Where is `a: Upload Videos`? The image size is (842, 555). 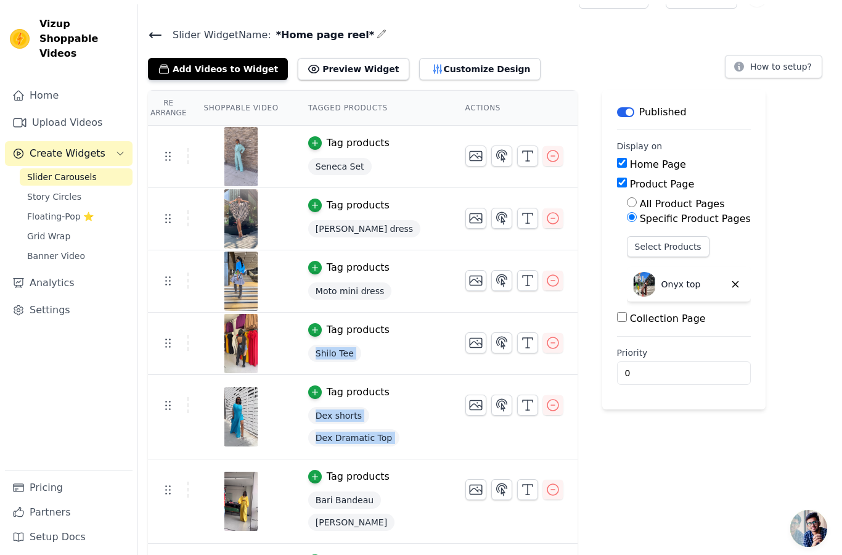
a: Upload Videos is located at coordinates (68, 118).